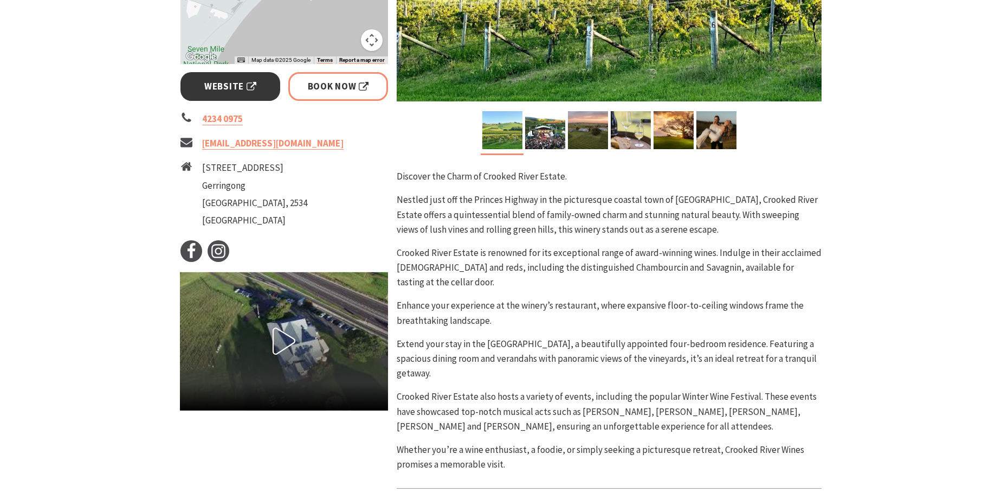  I want to click on p: Crooked River Estate also hosts a variety of events, including the popular Winter Wine Festival. ..., so click(609, 411).